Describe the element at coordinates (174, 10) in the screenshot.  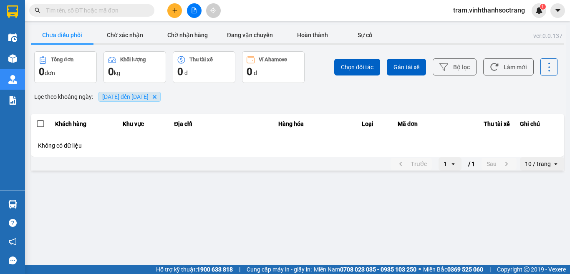
I see `button: plus` at that location.